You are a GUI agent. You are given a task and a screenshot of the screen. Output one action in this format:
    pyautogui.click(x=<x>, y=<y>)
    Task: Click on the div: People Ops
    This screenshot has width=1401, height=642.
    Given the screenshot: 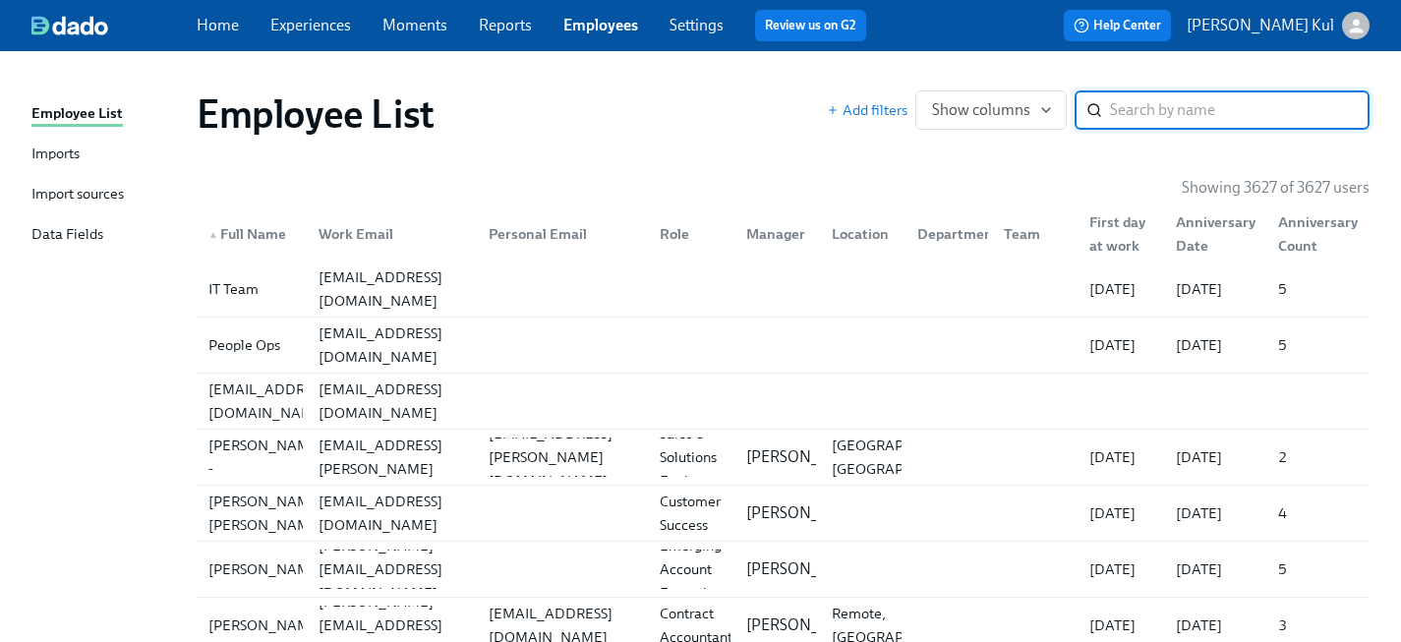 What is the action you would take?
    pyautogui.click(x=252, y=345)
    